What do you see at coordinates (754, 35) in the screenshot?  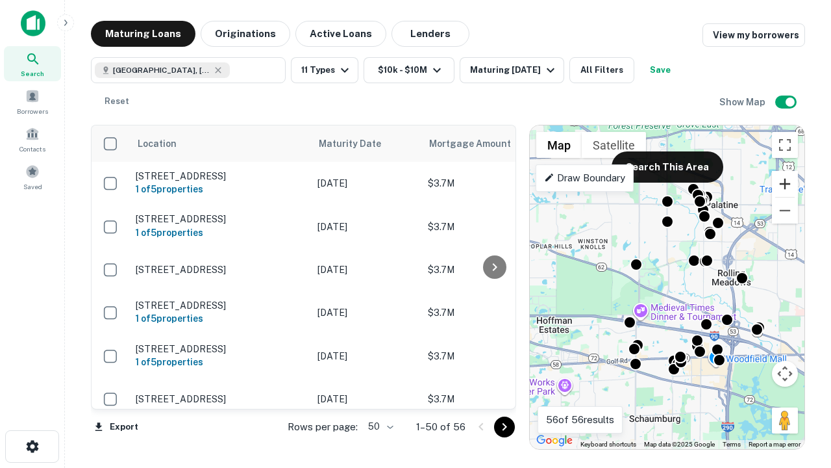 I see `a: View my borrowers` at bounding box center [754, 35].